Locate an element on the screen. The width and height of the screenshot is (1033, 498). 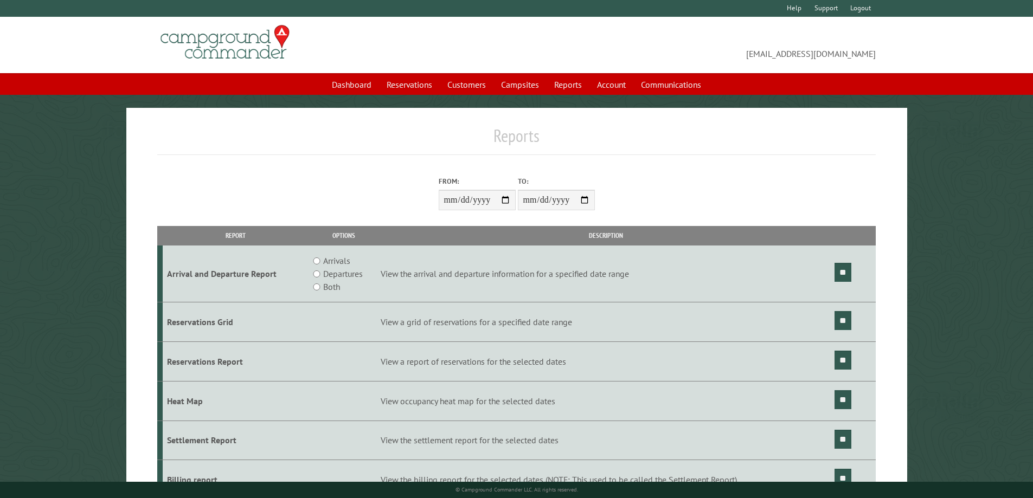
td: View a report of reservations for the selected dates is located at coordinates (606, 361).